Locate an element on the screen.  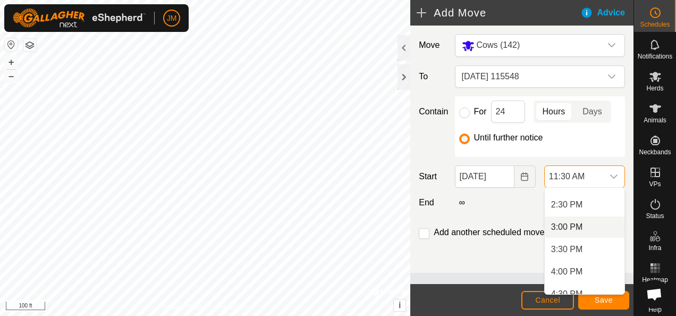
span: Notifications is located at coordinates (655, 56).